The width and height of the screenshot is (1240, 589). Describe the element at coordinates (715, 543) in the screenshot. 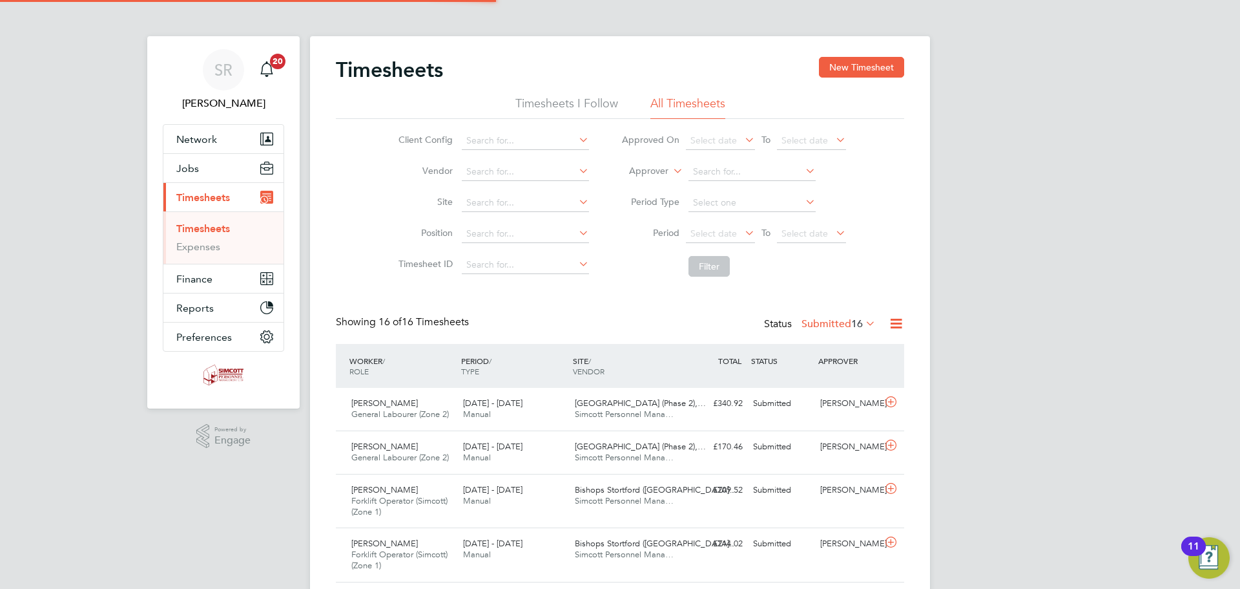

I see `div: £214.02` at that location.